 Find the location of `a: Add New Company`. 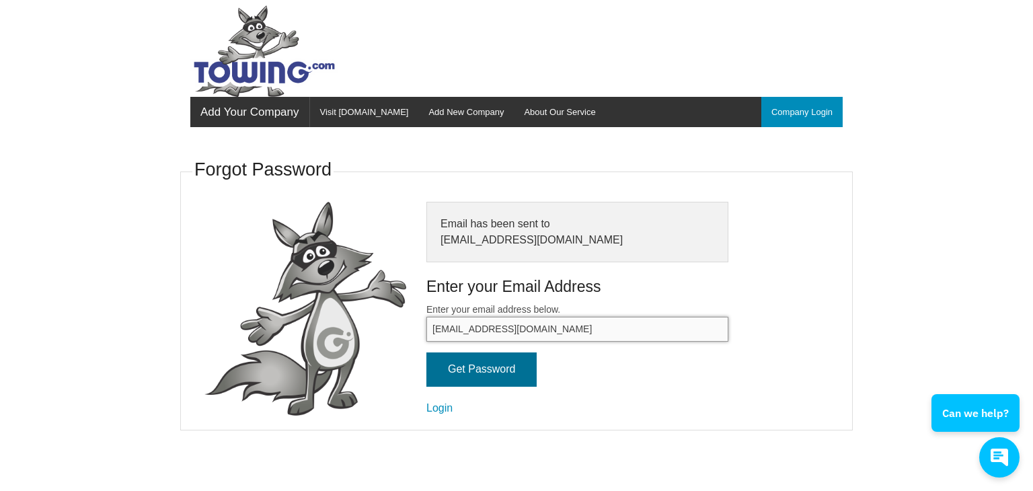

a: Add New Company is located at coordinates (466, 112).